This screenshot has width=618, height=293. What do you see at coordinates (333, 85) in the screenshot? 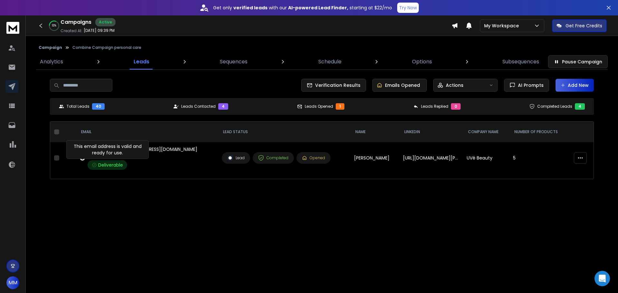
I see `button: Verification Results` at bounding box center [333, 85].